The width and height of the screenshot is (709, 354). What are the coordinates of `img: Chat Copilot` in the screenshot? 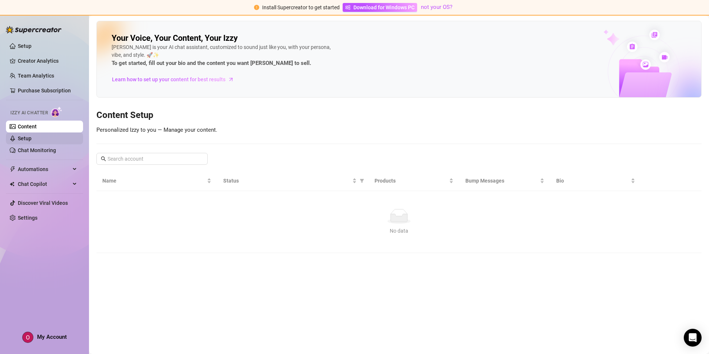 It's located at (12, 184).